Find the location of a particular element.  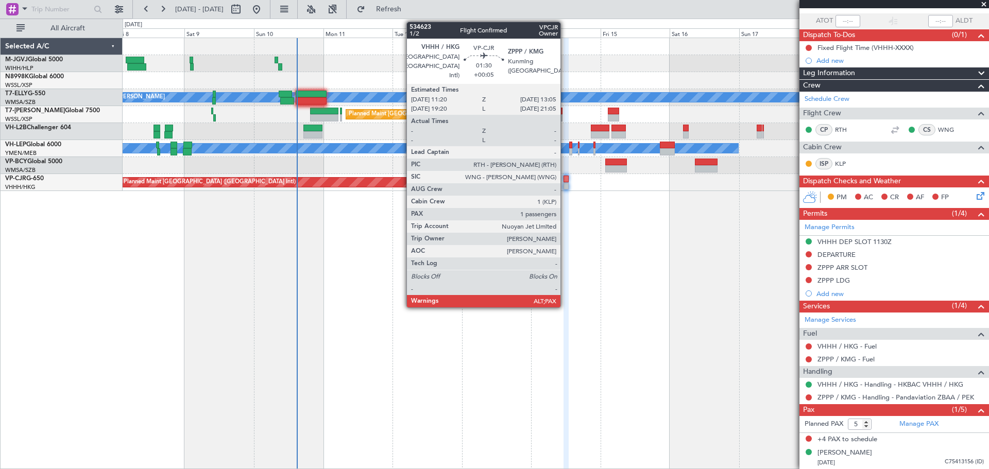

span: Cabin Crew is located at coordinates (822, 147).